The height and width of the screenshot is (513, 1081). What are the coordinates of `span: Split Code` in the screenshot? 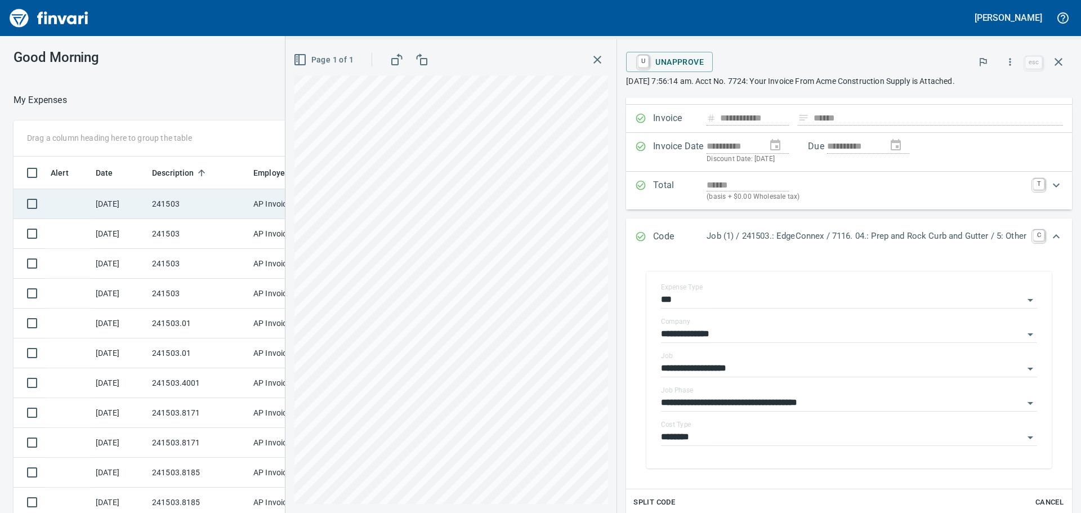 It's located at (654, 502).